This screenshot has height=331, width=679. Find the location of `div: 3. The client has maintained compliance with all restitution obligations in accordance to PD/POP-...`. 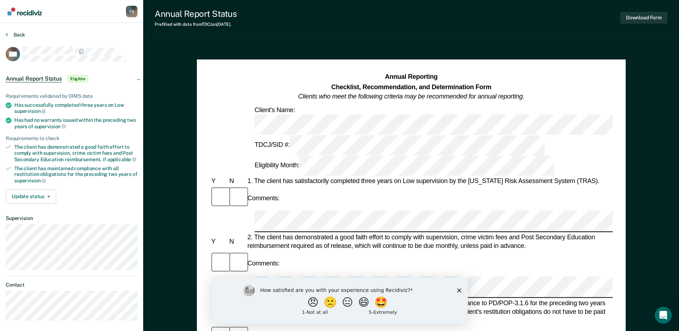

div: 3. The client has maintained compliance with all restitution obligations in accordance to PD/POP-... is located at coordinates (429, 311).